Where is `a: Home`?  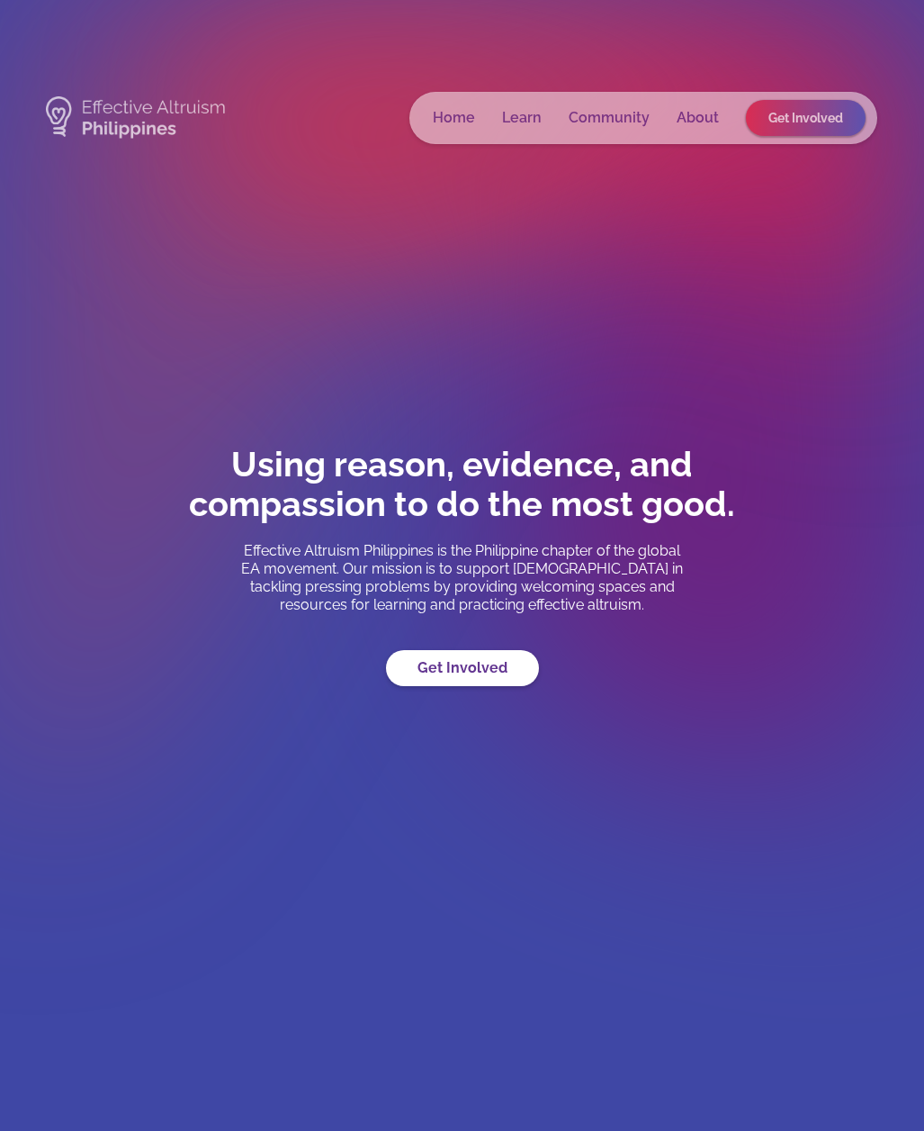 a: Home is located at coordinates (455, 117).